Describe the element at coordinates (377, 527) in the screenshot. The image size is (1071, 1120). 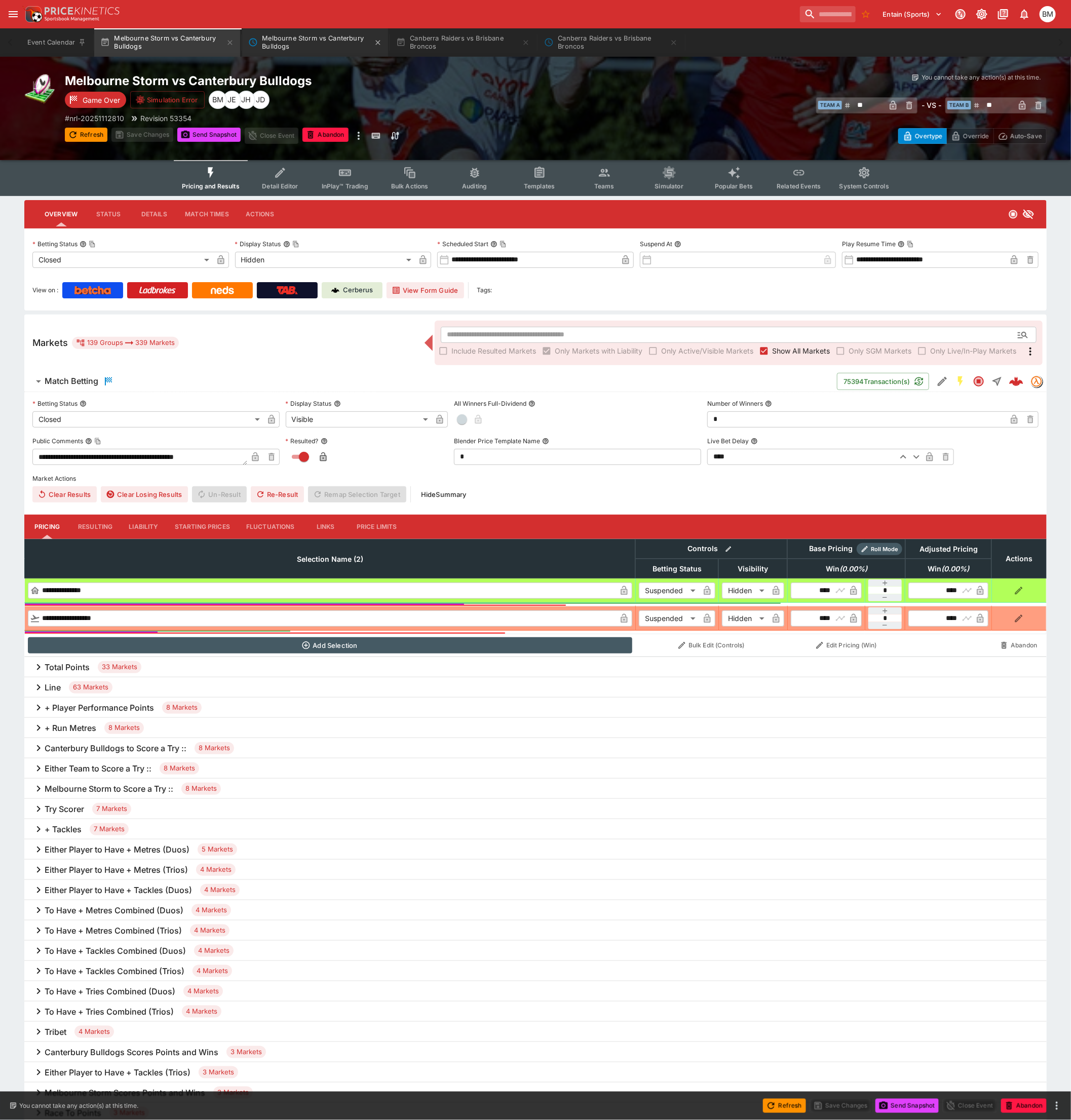
I see `button: Price Limits` at that location.